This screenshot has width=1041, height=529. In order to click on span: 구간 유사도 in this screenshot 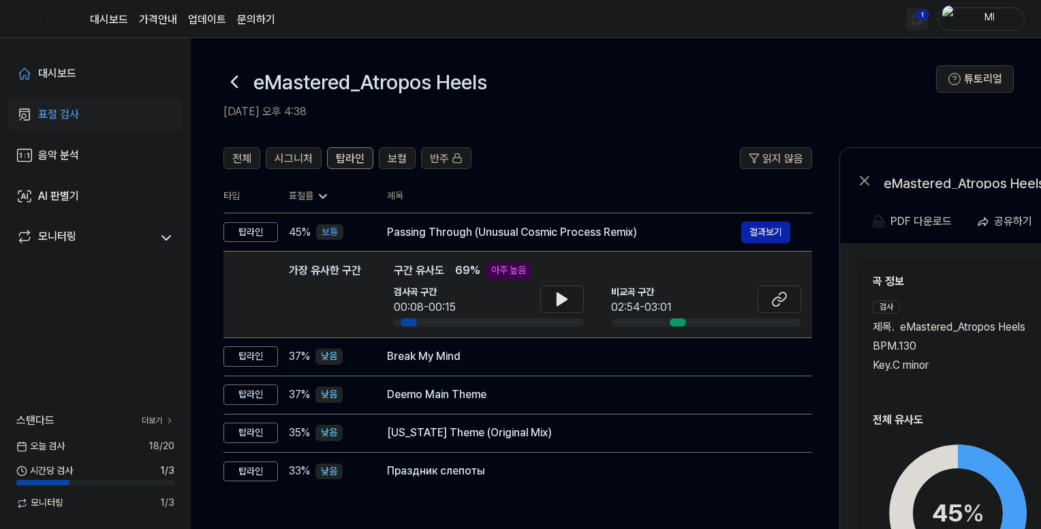, I will do `click(419, 270)`.